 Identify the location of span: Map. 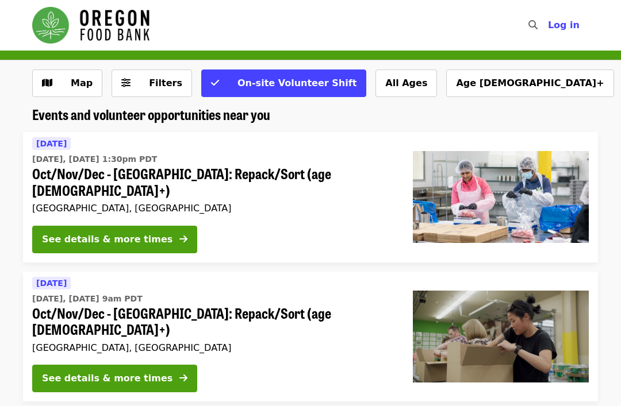
(82, 83).